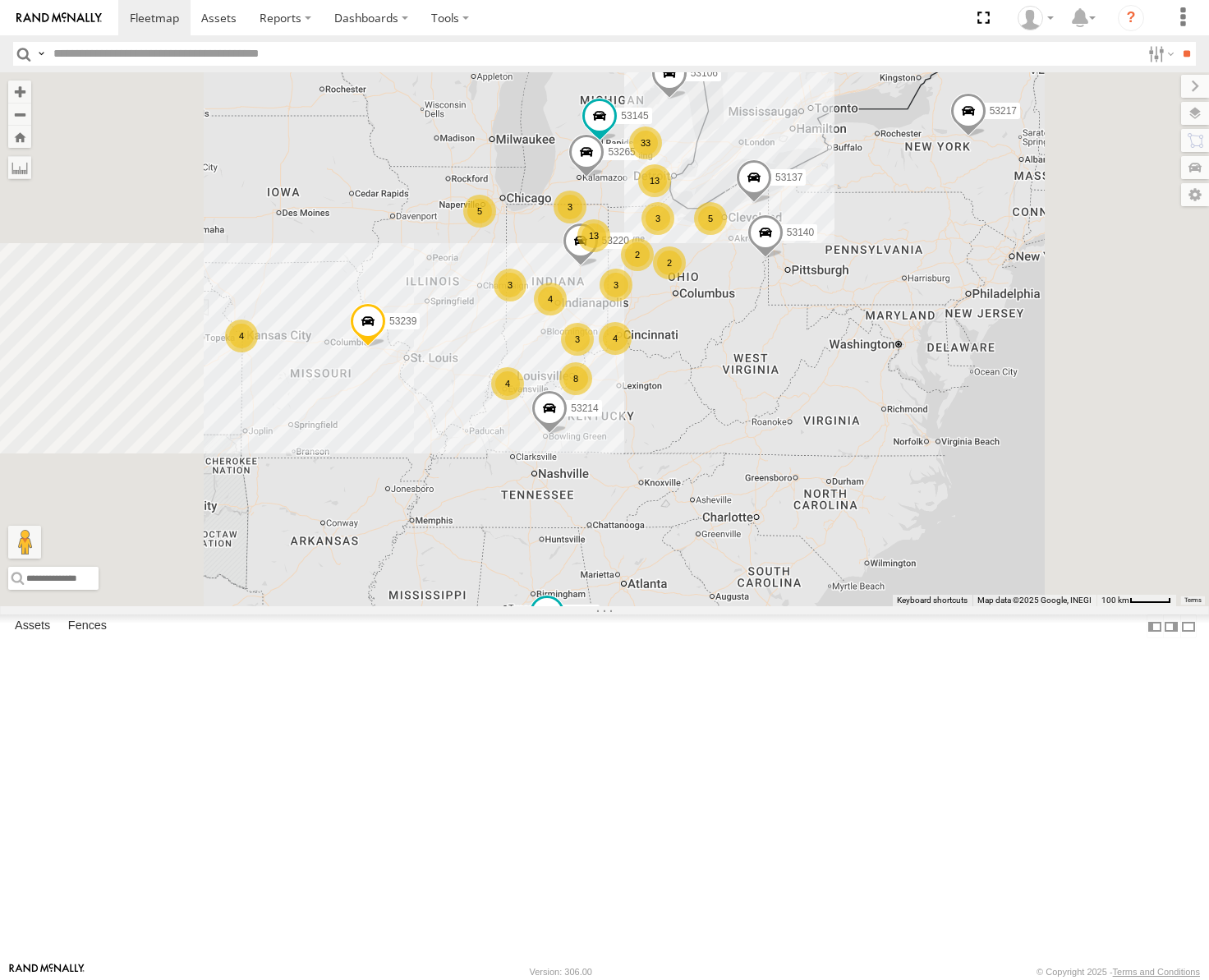  I want to click on button: Map Scale: 100 km per 47 pixels, so click(1136, 600).